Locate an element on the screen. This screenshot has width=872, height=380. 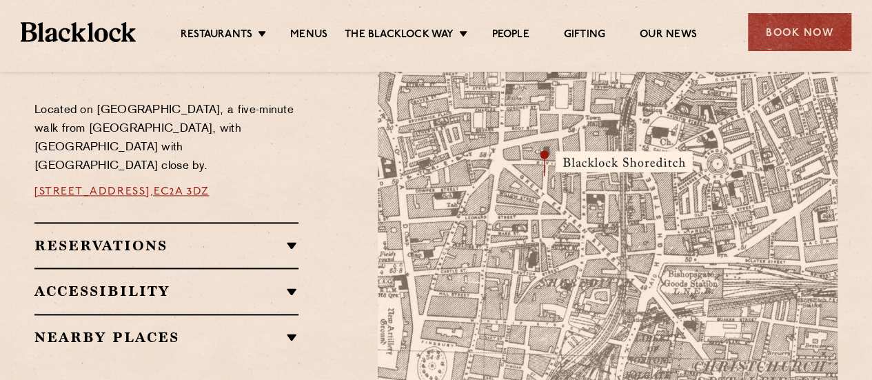
div: Book Now is located at coordinates (800, 32).